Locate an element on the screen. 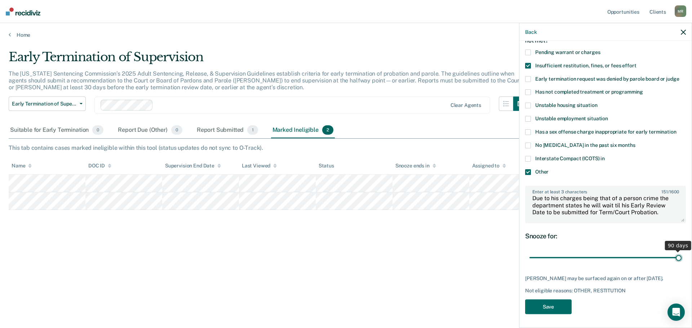  div: Supervision End Date is located at coordinates (193, 166).